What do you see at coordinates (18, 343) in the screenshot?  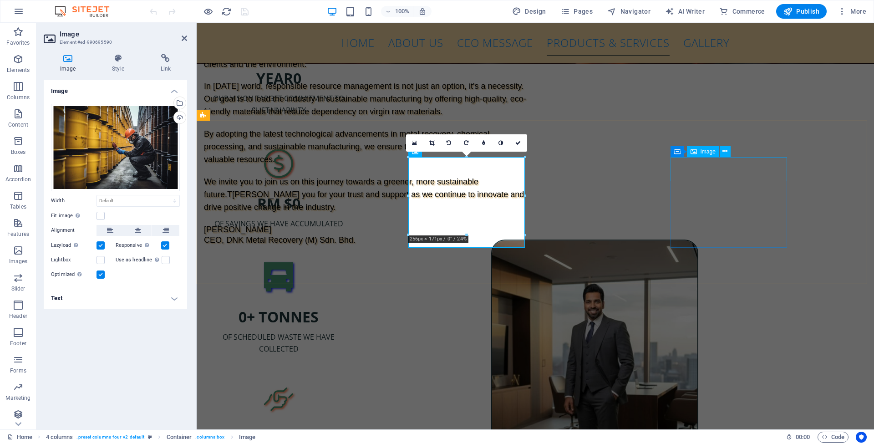 I see `p: Footer` at bounding box center [18, 343].